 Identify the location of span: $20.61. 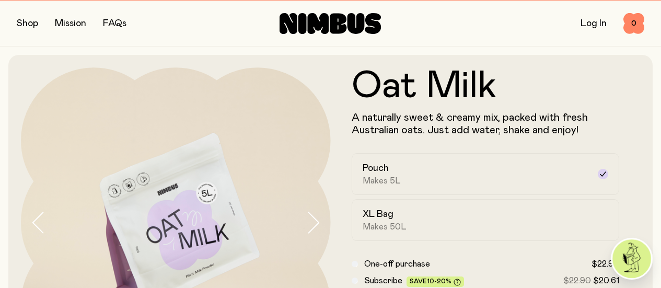
(606, 281).